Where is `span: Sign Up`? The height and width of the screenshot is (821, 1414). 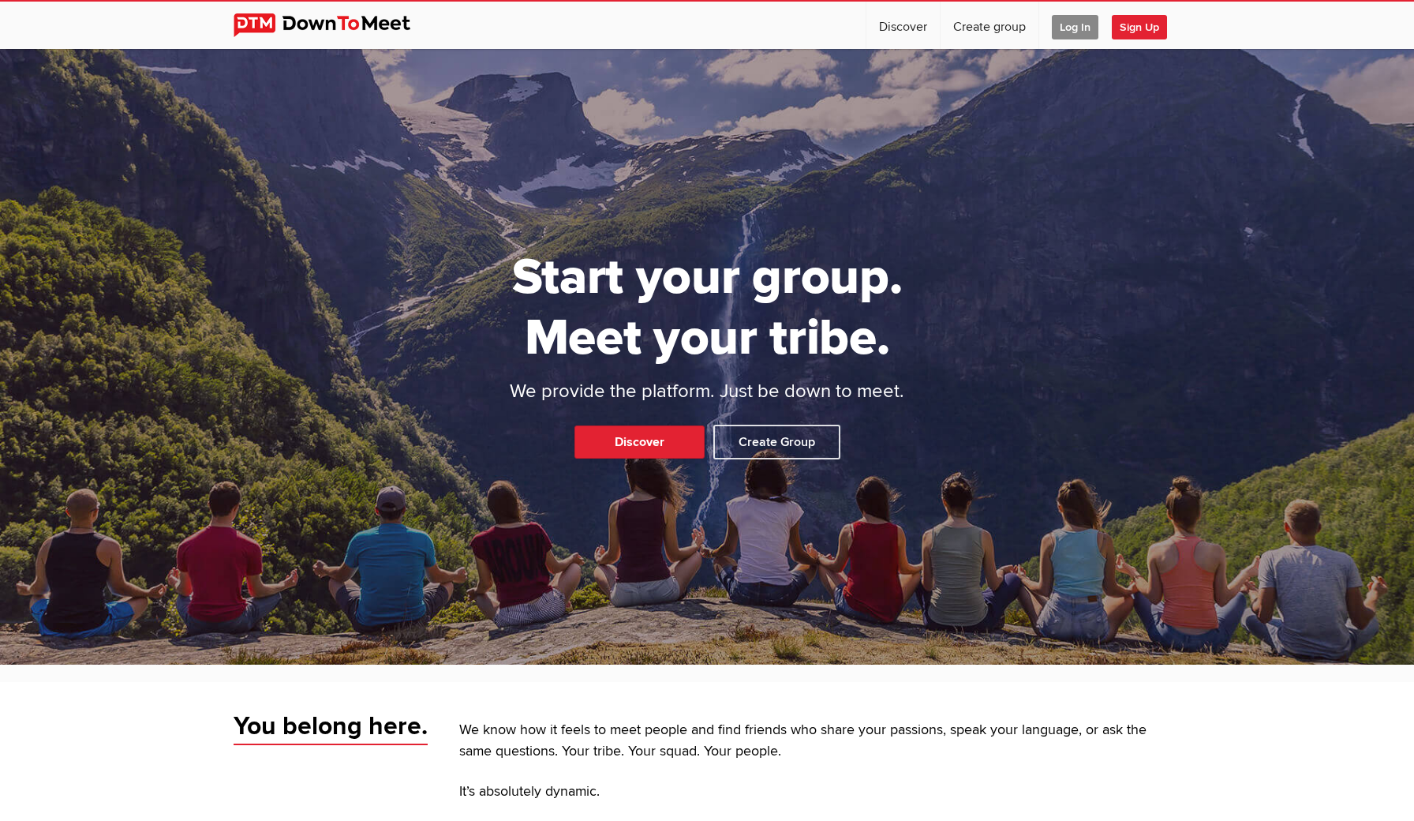 span: Sign Up is located at coordinates (1139, 27).